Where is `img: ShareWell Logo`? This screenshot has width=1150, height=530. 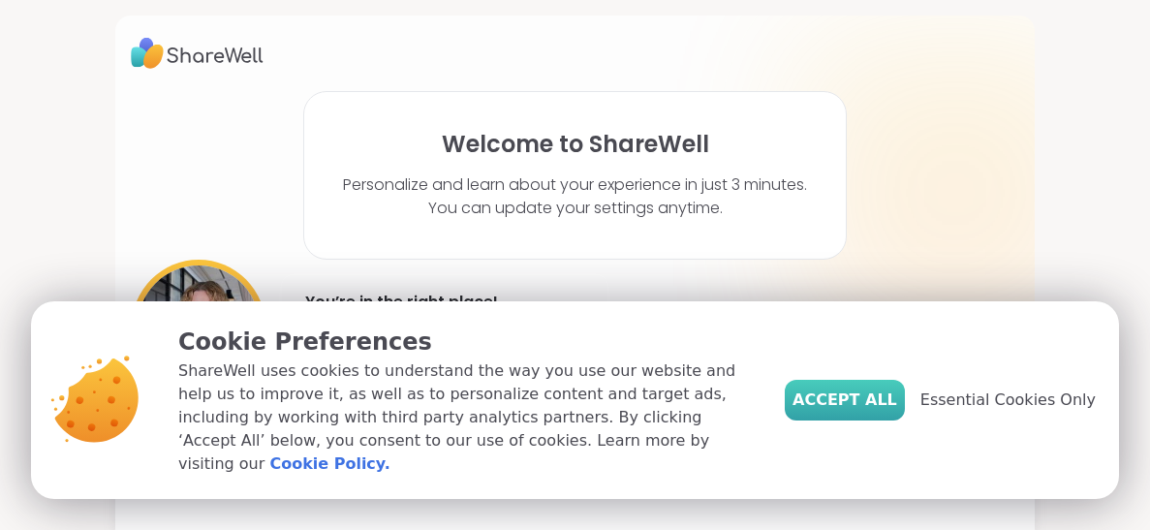
img: ShareWell Logo is located at coordinates (197, 53).